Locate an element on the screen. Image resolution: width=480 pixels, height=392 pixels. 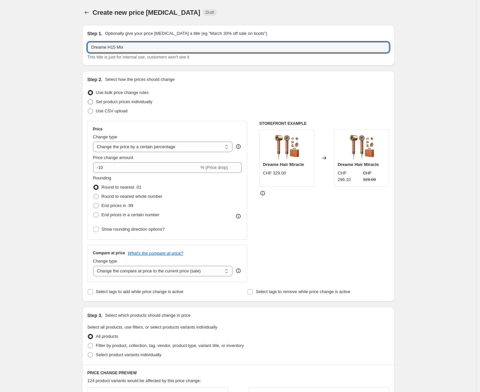
h2: Step 3. is located at coordinates (95, 316).